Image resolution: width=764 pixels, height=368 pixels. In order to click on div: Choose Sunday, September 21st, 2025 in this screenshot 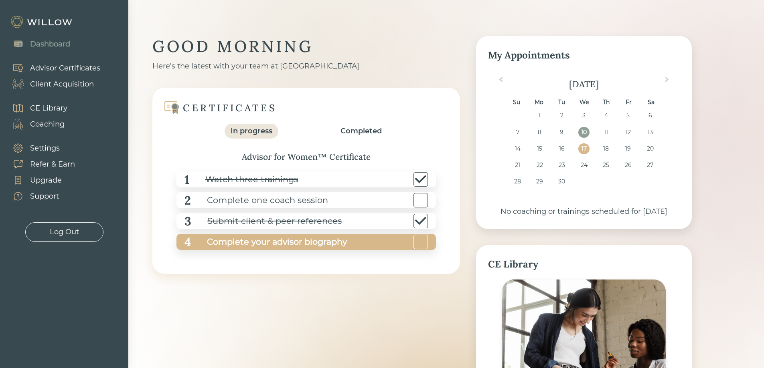, I will do `click(517, 165)`.